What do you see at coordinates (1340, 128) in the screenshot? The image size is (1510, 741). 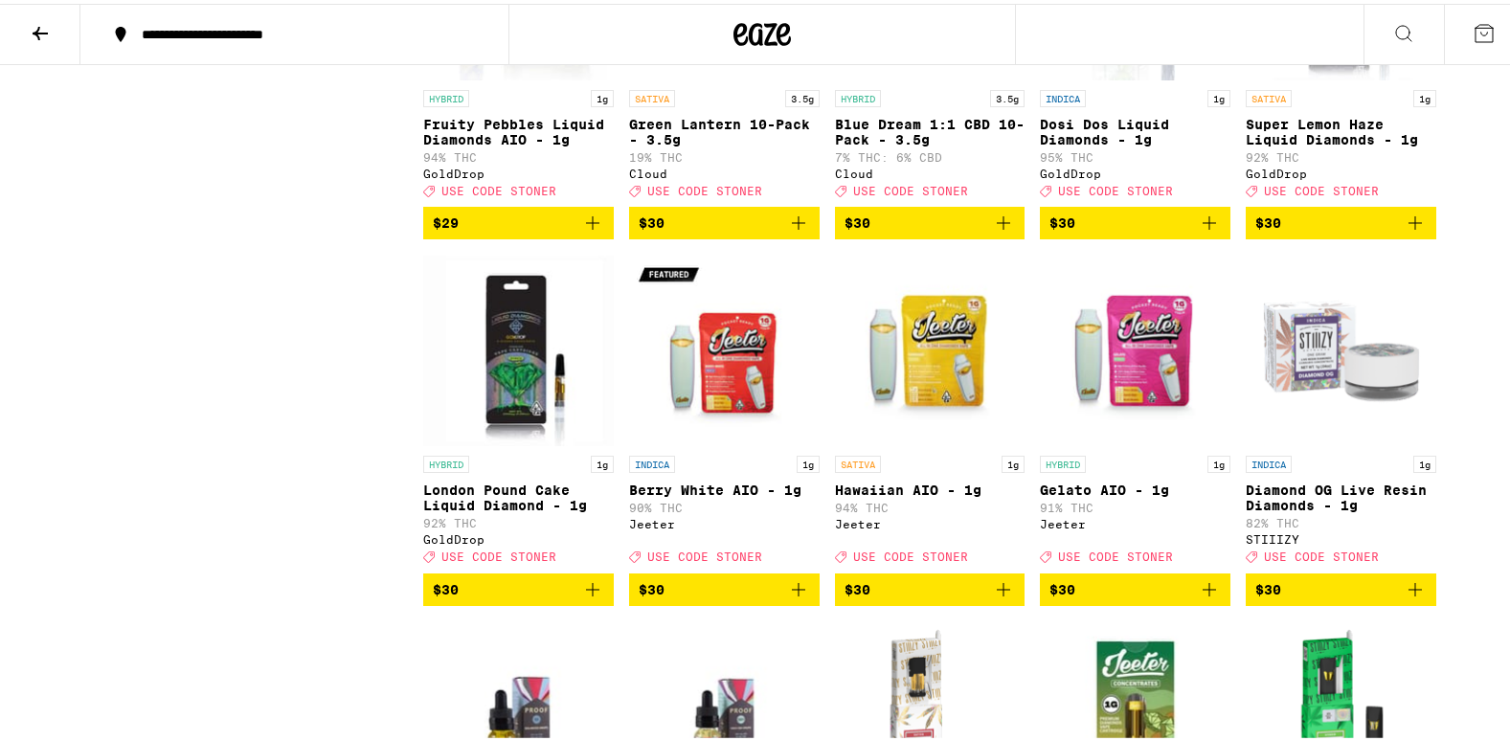 I see `p: Super Lemon Haze Liquid Diamonds - 1g` at bounding box center [1340, 128].